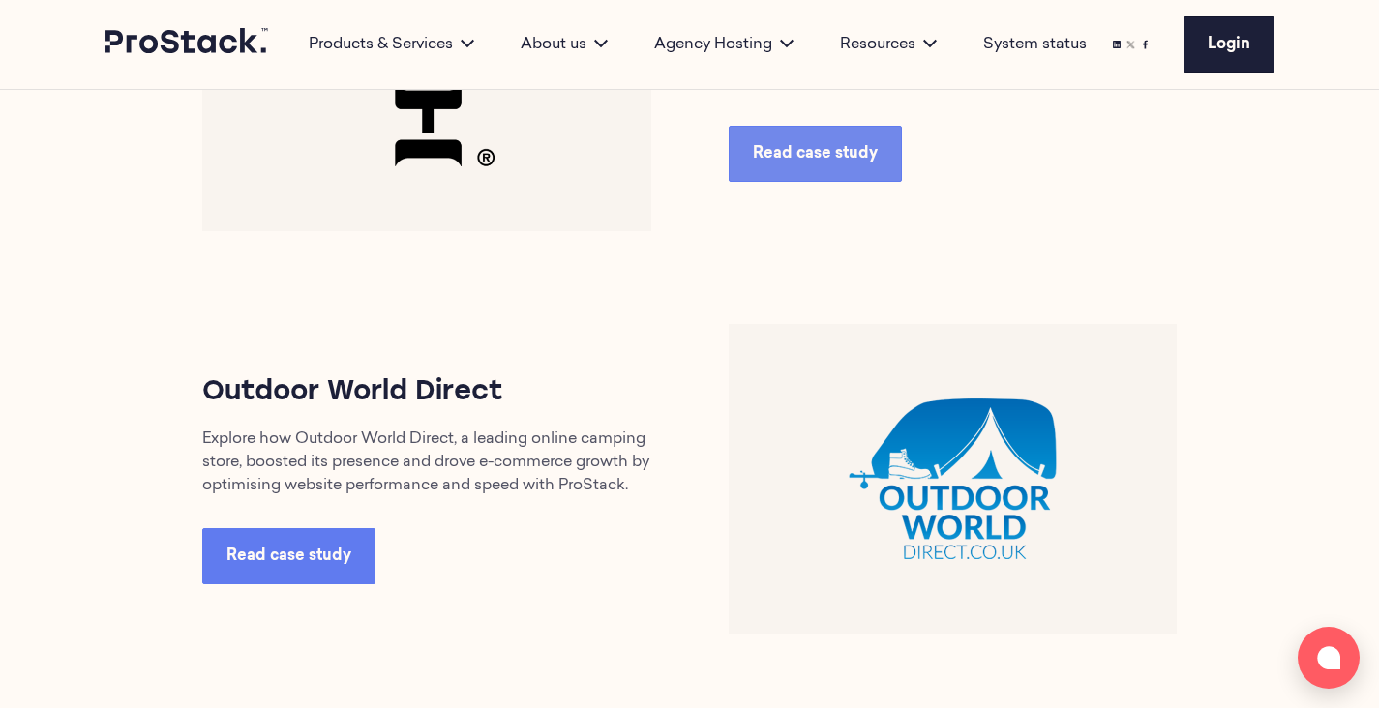 The image size is (1379, 708). Describe the element at coordinates (1034, 45) in the screenshot. I see `a: System status` at that location.